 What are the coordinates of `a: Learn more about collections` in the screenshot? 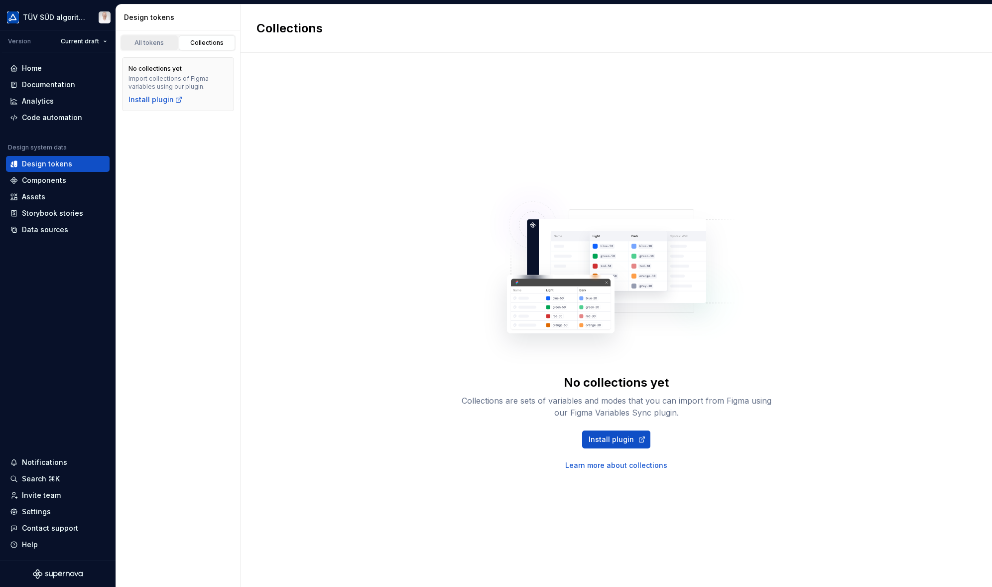 It's located at (616, 465).